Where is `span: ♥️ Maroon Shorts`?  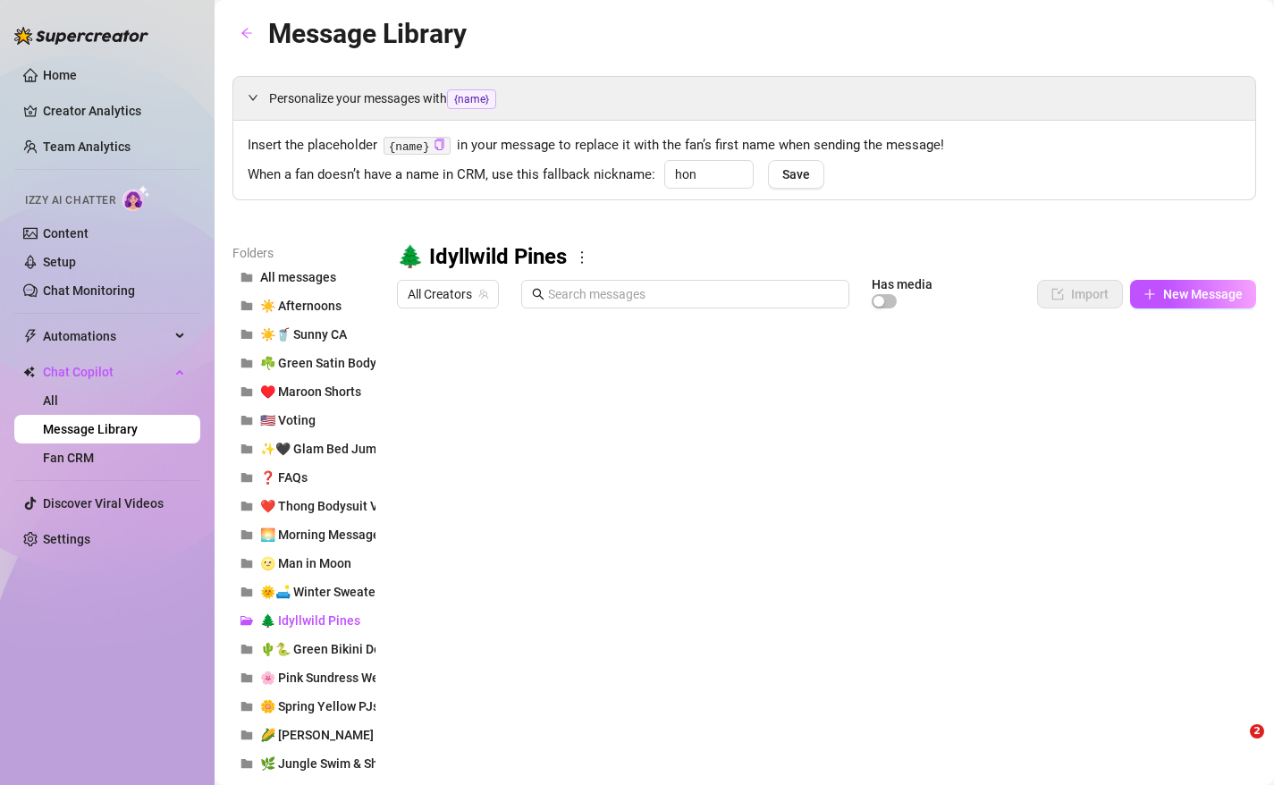 span: ♥️ Maroon Shorts is located at coordinates (310, 392).